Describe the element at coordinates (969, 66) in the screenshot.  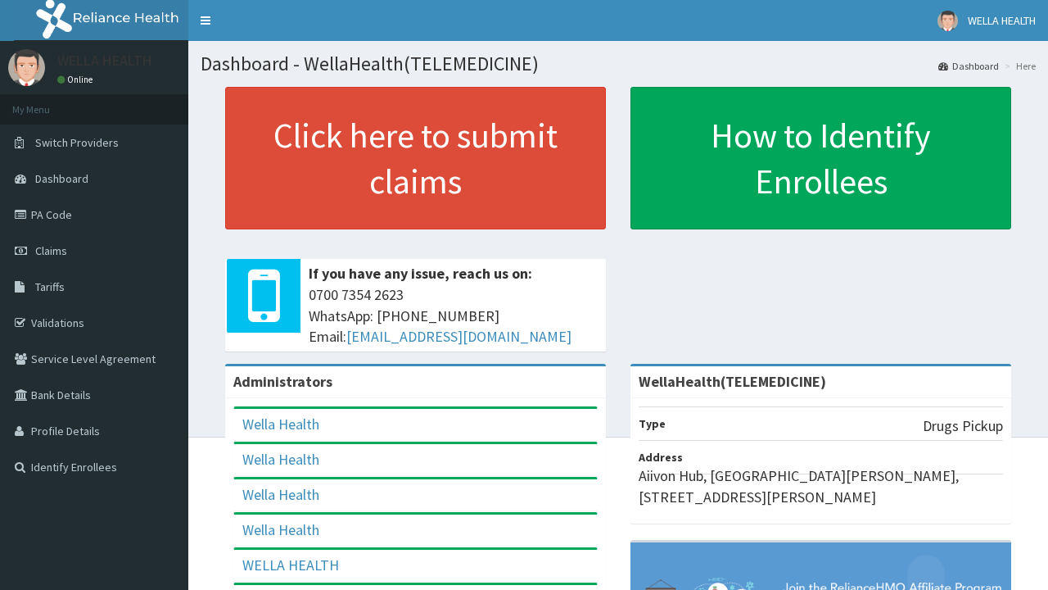
I see `a: Dashboard` at that location.